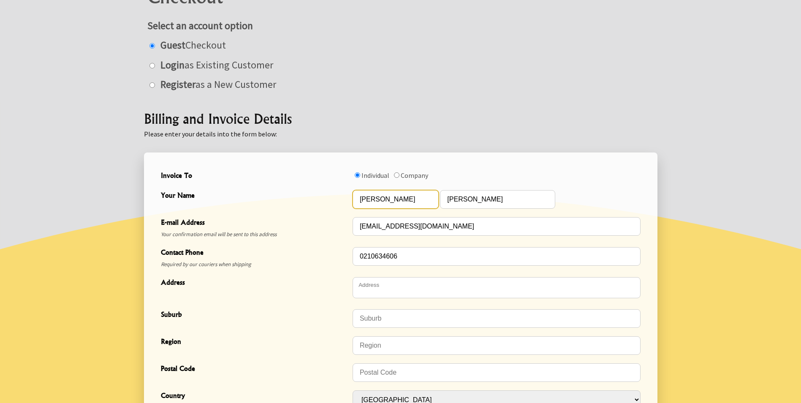 Image resolution: width=801 pixels, height=403 pixels. What do you see at coordinates (255, 283) in the screenshot?
I see `span: Address` at bounding box center [255, 283].